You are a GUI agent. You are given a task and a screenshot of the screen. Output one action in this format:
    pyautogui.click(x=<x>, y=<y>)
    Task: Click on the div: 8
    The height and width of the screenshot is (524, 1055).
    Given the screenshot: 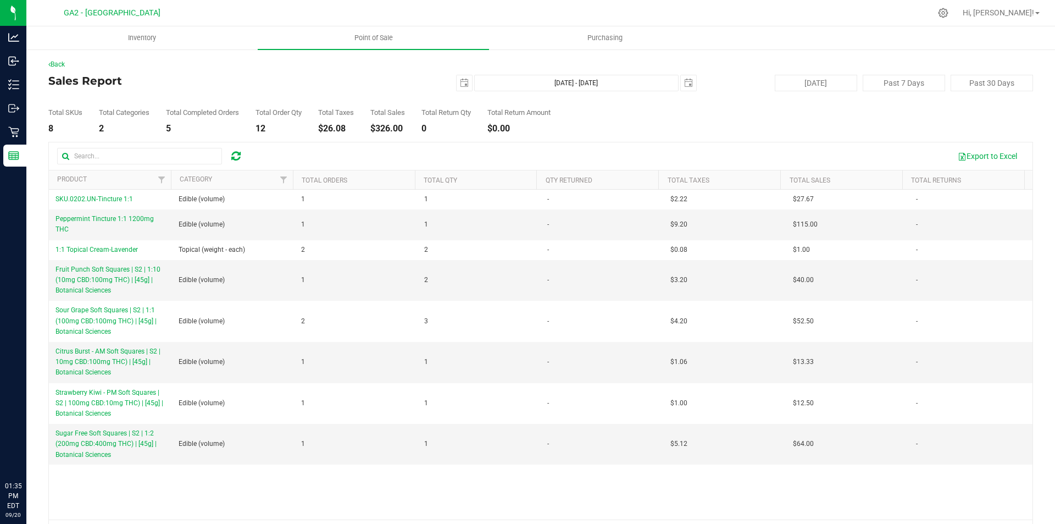 What is the action you would take?
    pyautogui.click(x=65, y=129)
    